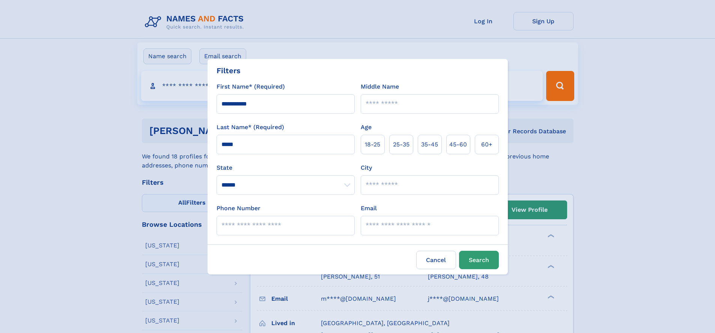 The image size is (715, 333). Describe the element at coordinates (229, 71) in the screenshot. I see `div: Filters` at that location.